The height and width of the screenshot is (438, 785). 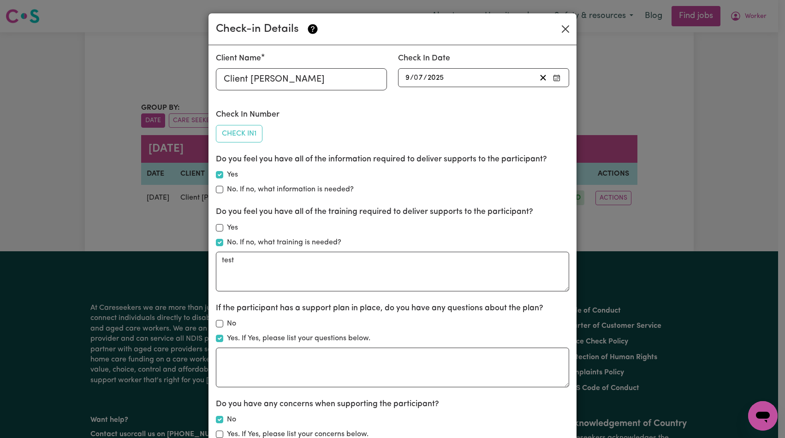 What do you see at coordinates (290, 190) in the screenshot?
I see `label: No. If no, what information is needed?` at bounding box center [290, 190].